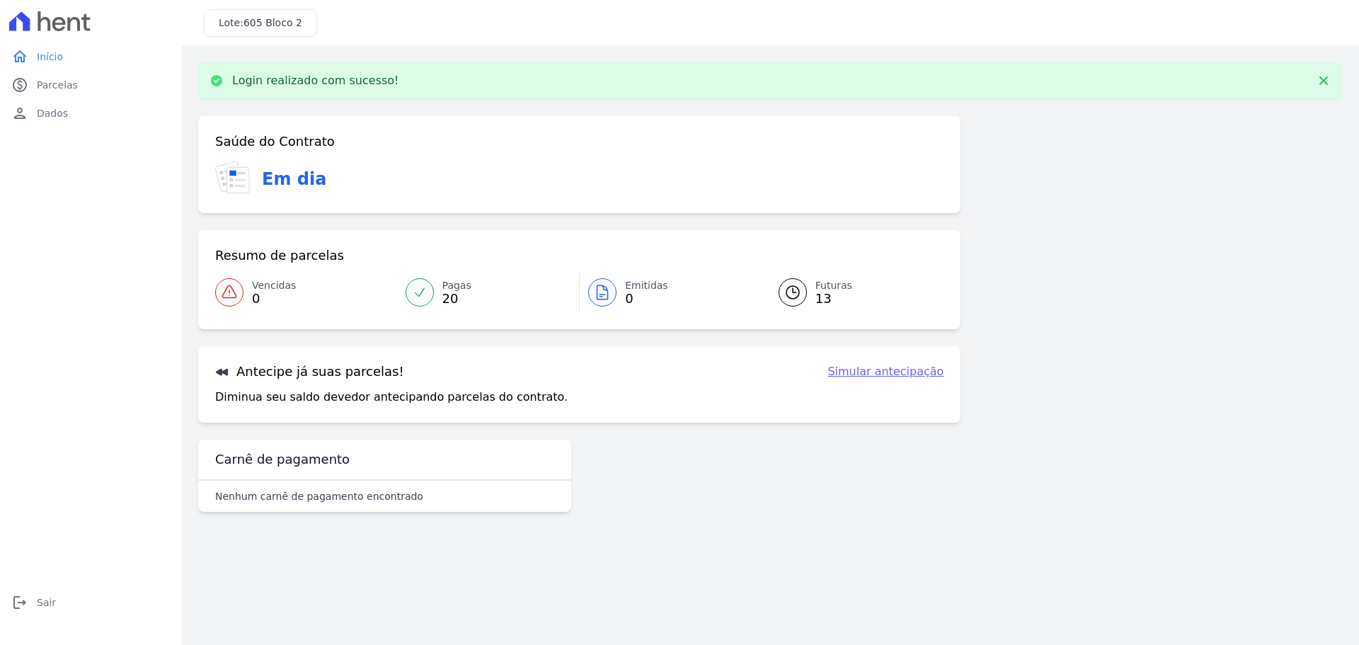  I want to click on h3: Lote:, so click(260, 23).